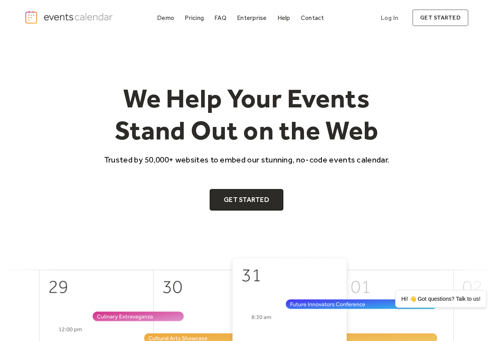  Describe the element at coordinates (390, 18) in the screenshot. I see `a: Log In` at that location.